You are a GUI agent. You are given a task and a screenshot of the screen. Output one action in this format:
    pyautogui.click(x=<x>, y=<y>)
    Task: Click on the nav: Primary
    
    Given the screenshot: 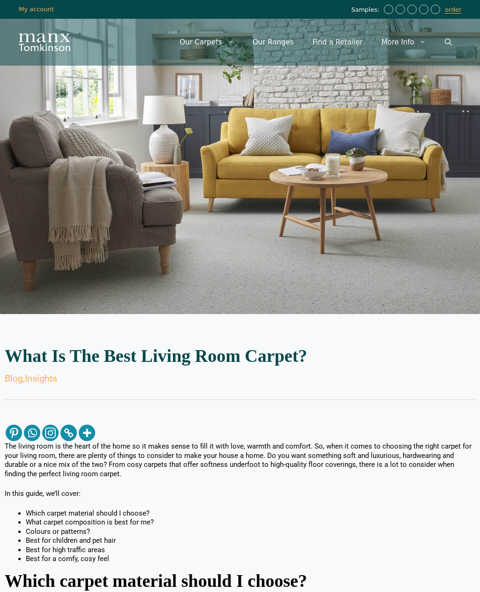 What is the action you would take?
    pyautogui.click(x=315, y=42)
    